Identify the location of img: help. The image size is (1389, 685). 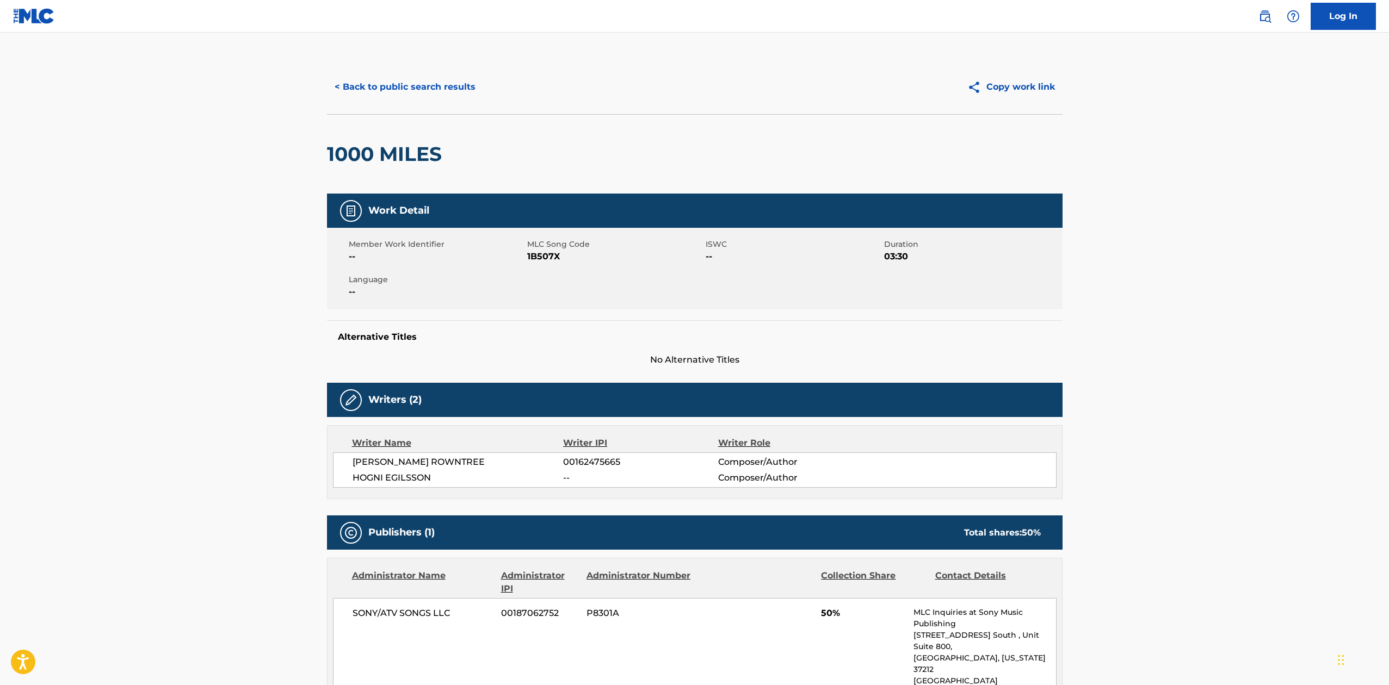
(1293, 16).